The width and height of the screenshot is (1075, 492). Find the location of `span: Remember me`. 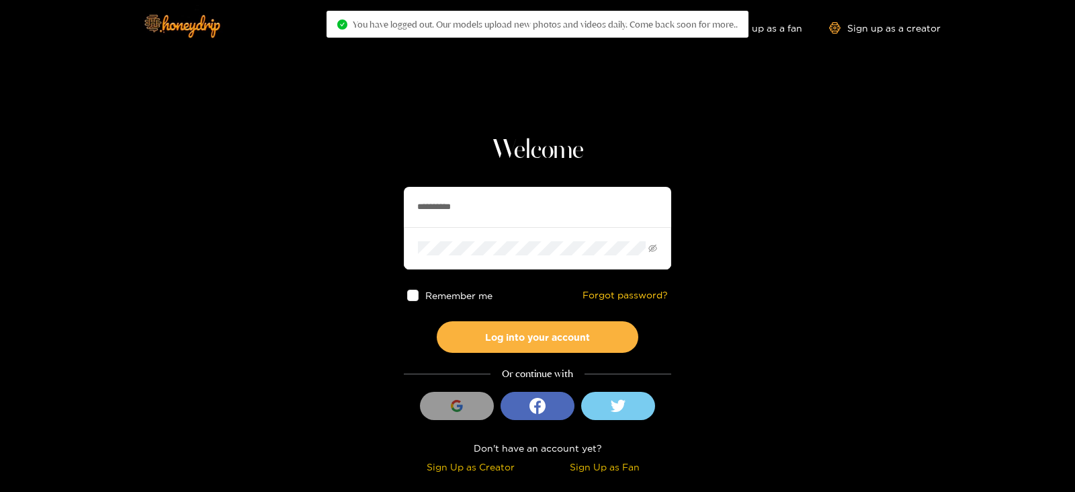

span: Remember me is located at coordinates (459, 295).